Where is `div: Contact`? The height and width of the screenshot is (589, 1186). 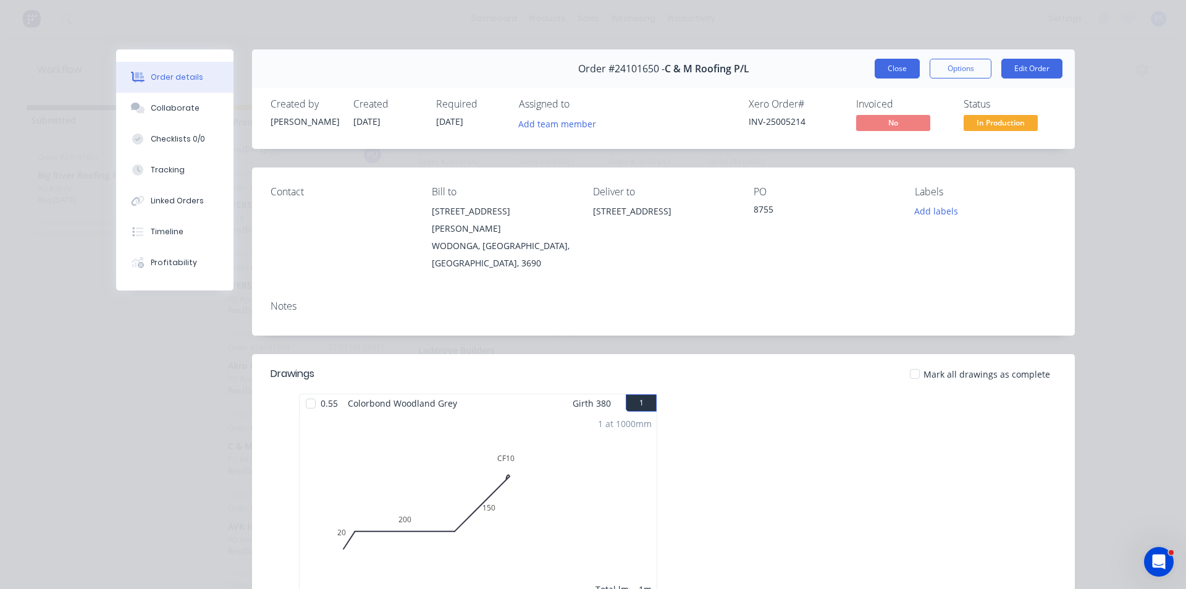 div: Contact is located at coordinates (341, 192).